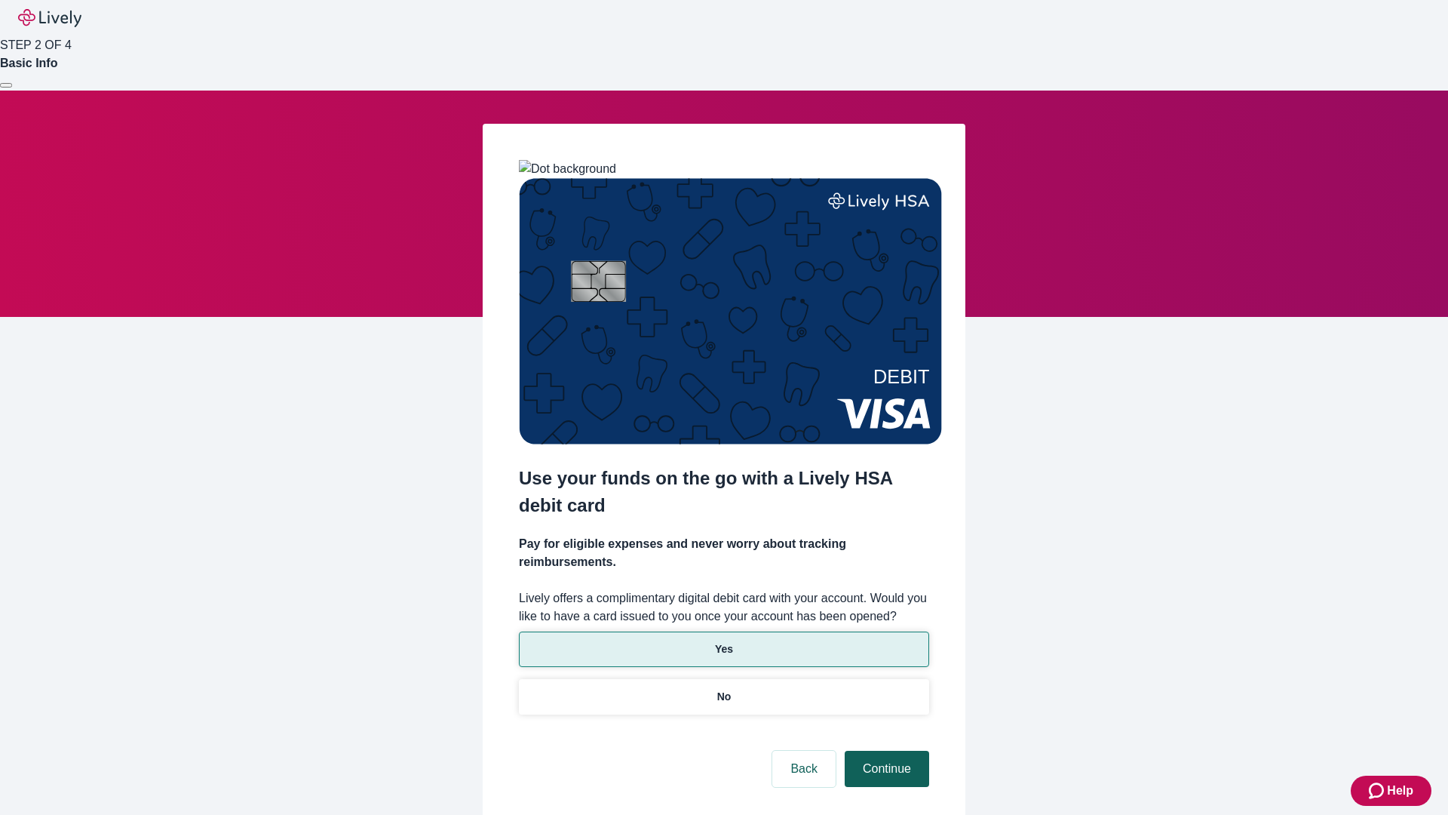  What do you see at coordinates (724, 553) in the screenshot?
I see `h4: Pay for eligible expenses and never worry about tracking reimbursements.` at bounding box center [724, 553].